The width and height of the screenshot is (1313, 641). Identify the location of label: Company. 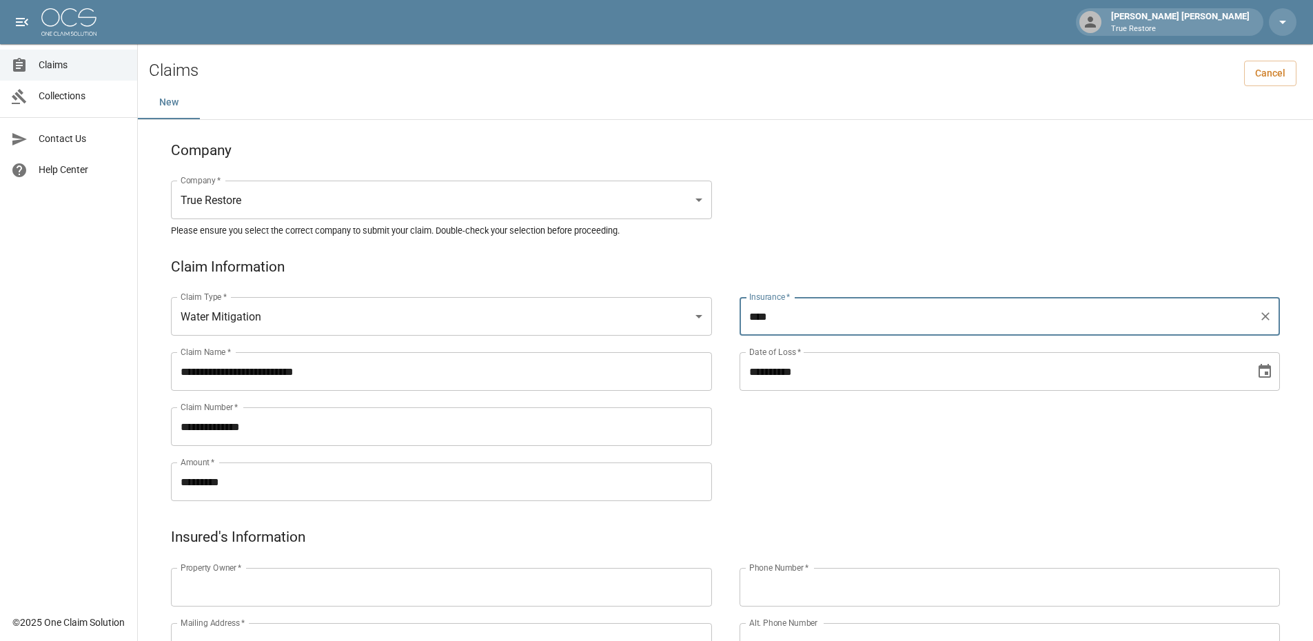
(201, 180).